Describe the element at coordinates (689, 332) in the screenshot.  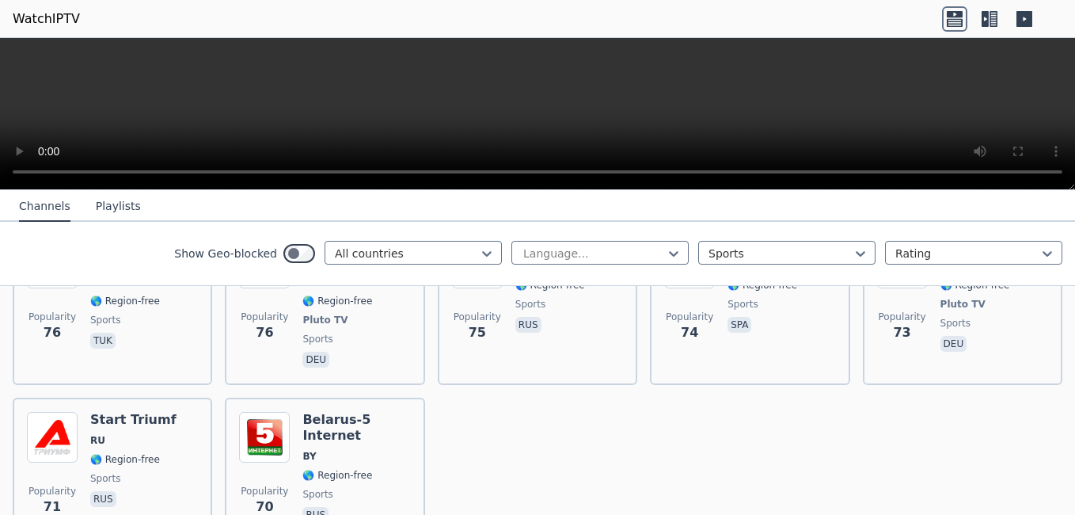
I see `span: 74` at that location.